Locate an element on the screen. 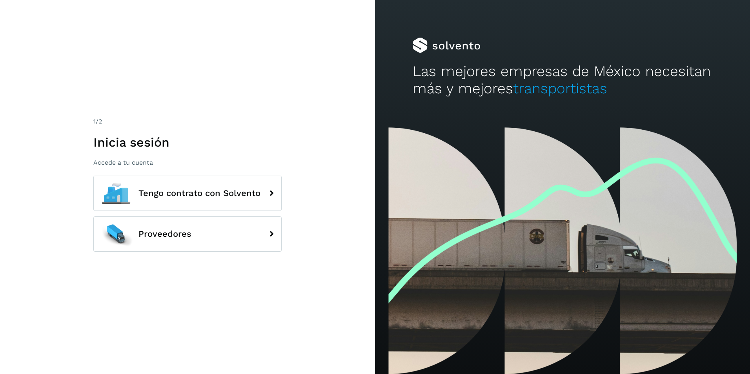  span: transportistas is located at coordinates (560, 88).